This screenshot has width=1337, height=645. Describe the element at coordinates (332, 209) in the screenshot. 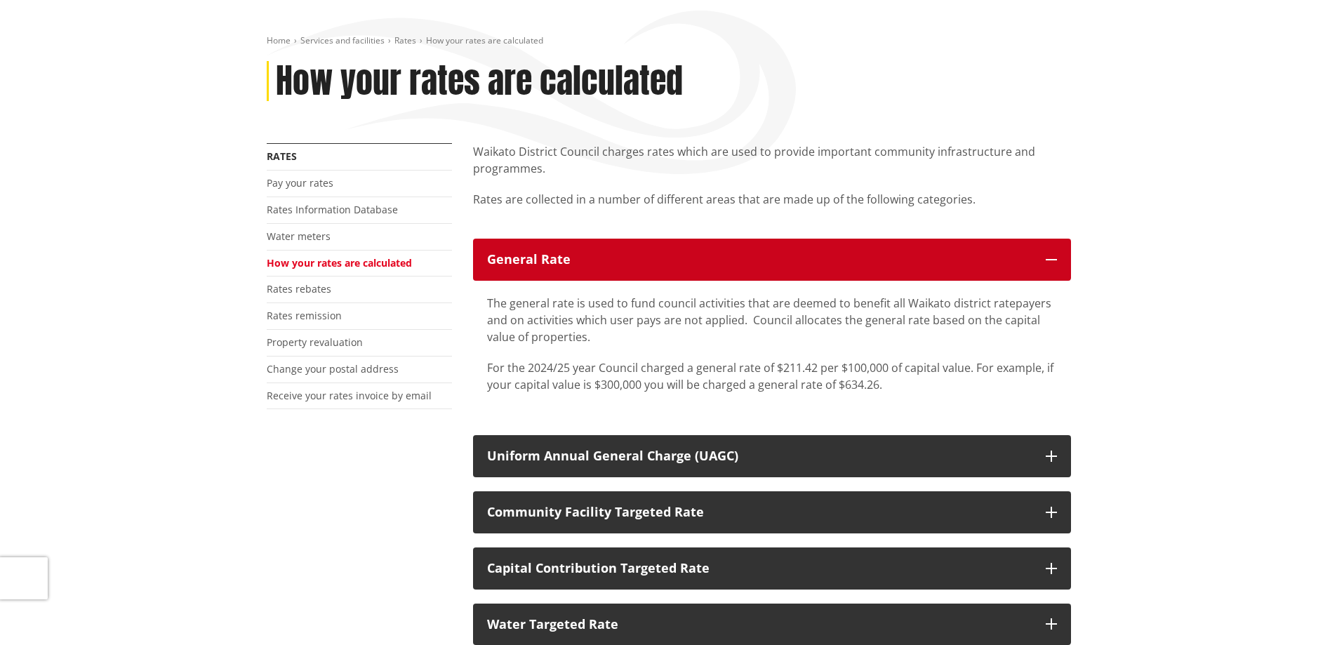

I see `a: Rates Information Database` at that location.